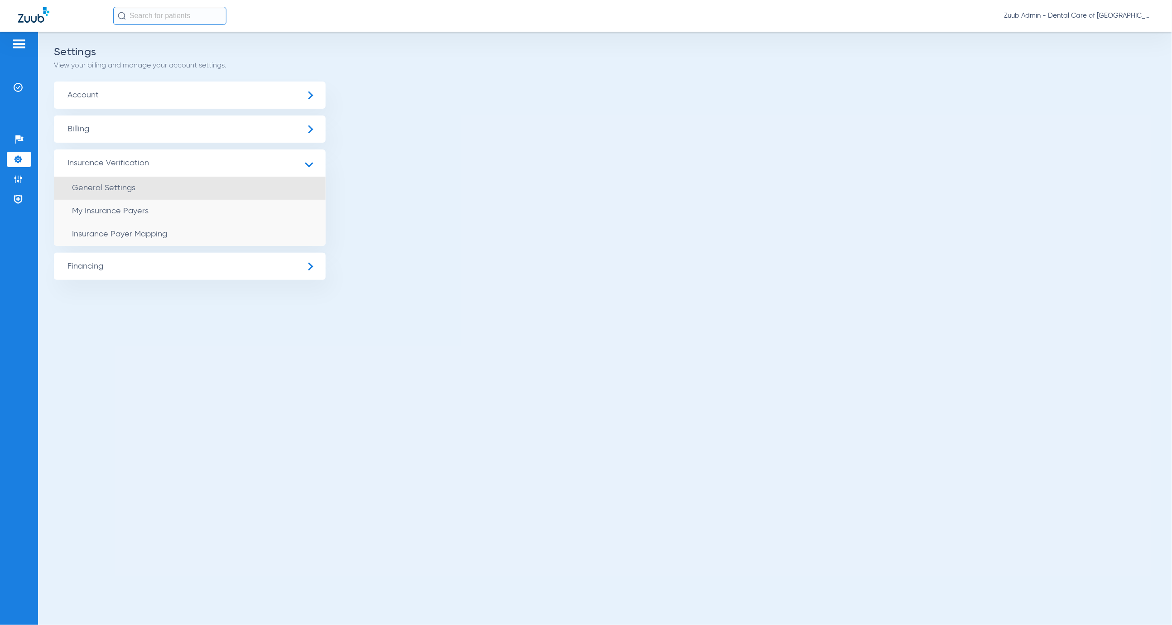 The image size is (1172, 625). Describe the element at coordinates (170, 16) in the screenshot. I see `input: Search for patients` at that location.